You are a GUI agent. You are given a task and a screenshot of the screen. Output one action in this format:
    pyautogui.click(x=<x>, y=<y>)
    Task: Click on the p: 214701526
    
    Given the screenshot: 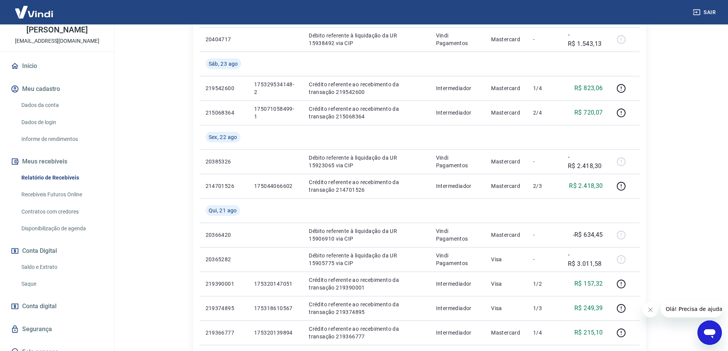 What is the action you would take?
    pyautogui.click(x=224, y=186)
    